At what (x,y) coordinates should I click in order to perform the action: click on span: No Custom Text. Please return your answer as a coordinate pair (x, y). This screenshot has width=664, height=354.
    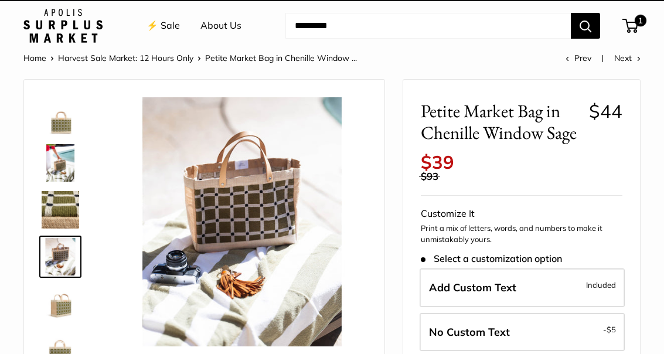
    Looking at the image, I should click on (469, 332).